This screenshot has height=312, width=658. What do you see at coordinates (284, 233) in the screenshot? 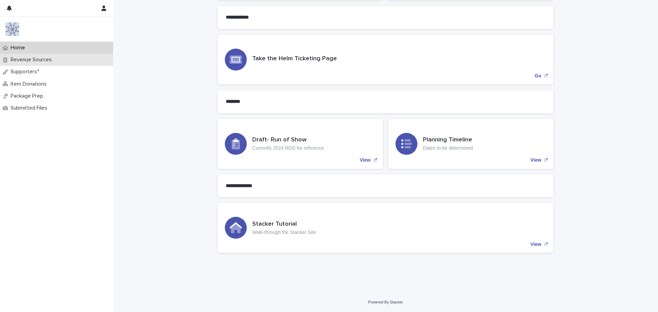
I see `p: Walk-through the Stacker Site` at bounding box center [284, 233].